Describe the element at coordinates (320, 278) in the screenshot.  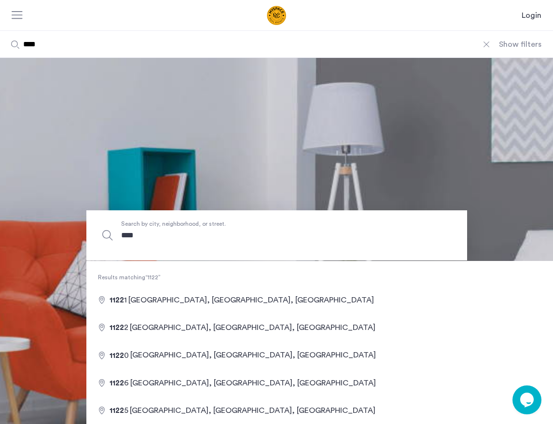
I see `span: Results matching` at that location.